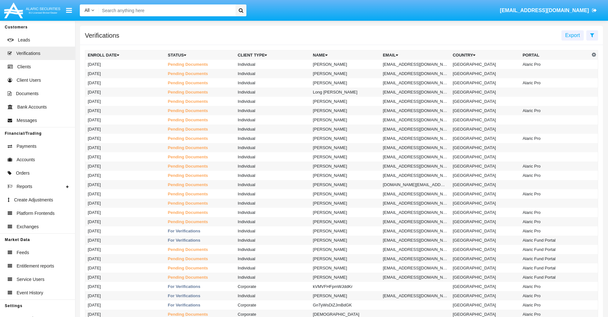  Describe the element at coordinates (554, 55) in the screenshot. I see `th: Portal` at that location.